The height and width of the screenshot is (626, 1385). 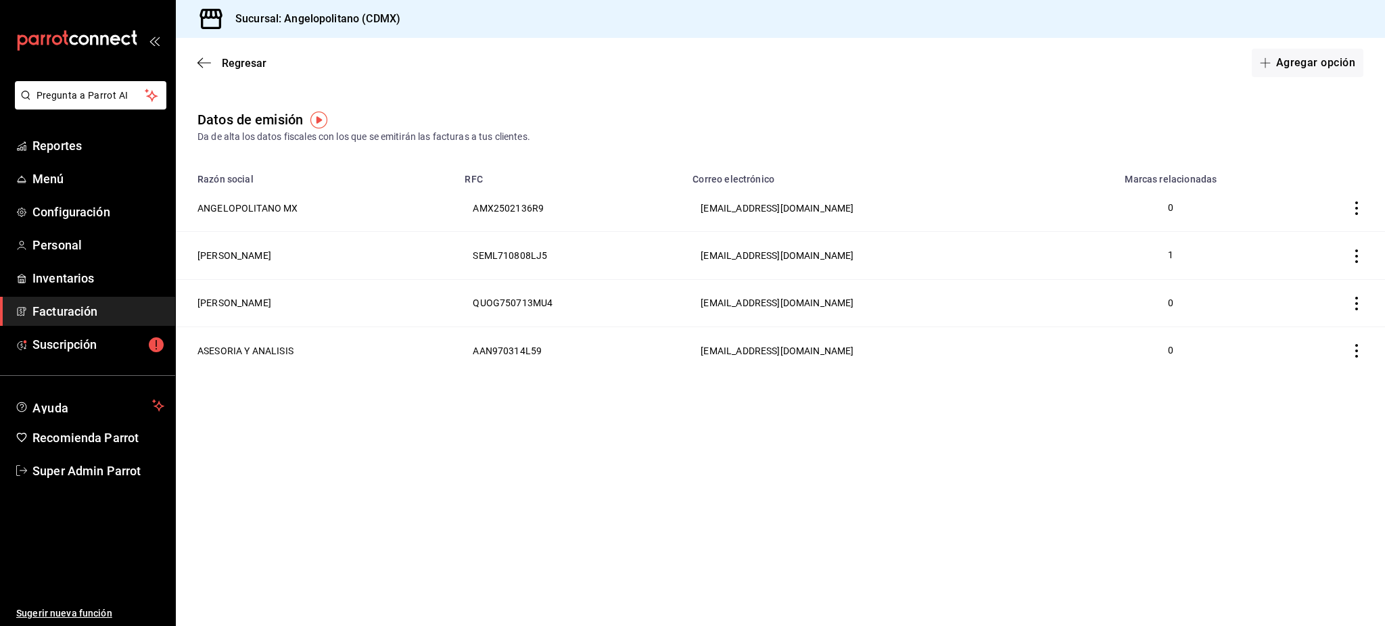 What do you see at coordinates (98, 437) in the screenshot?
I see `span: Recomienda Parrot` at bounding box center [98, 437].